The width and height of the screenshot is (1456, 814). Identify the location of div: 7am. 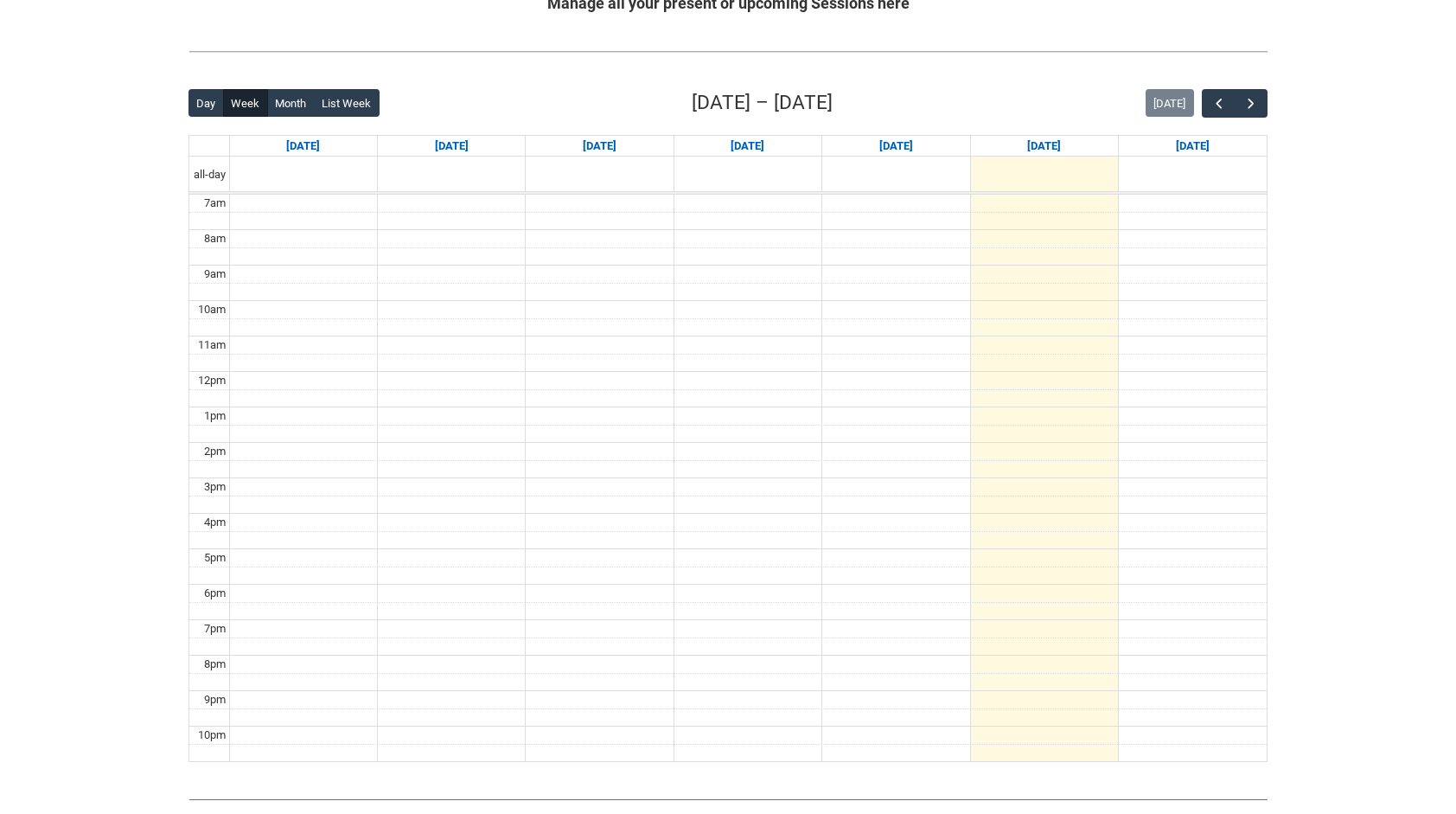
(214, 204).